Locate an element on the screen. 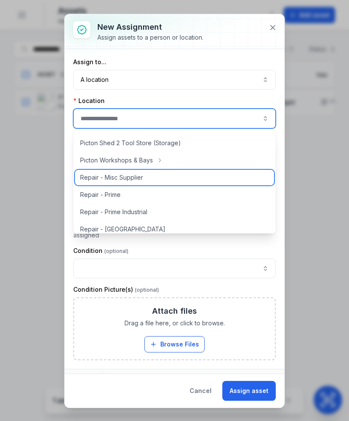 This screenshot has height=421, width=349. label: Condition Picture(s) is located at coordinates (116, 289).